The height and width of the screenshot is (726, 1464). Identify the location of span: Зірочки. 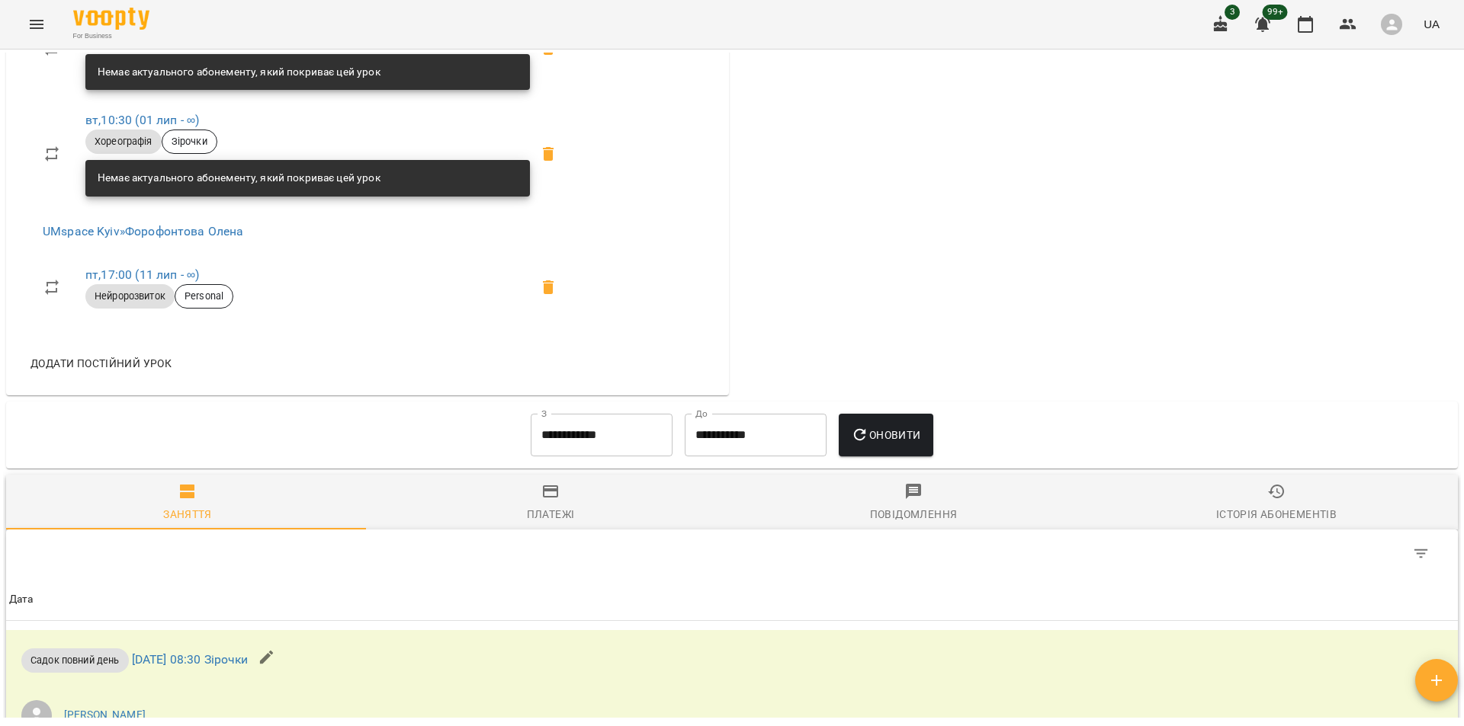
(189, 142).